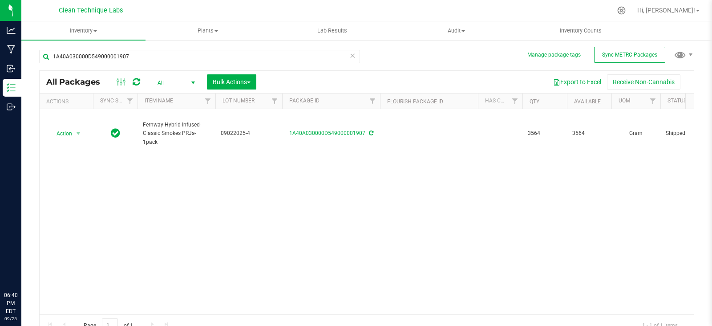  Describe the element at coordinates (581, 31) in the screenshot. I see `a: Inventory Counts` at that location.